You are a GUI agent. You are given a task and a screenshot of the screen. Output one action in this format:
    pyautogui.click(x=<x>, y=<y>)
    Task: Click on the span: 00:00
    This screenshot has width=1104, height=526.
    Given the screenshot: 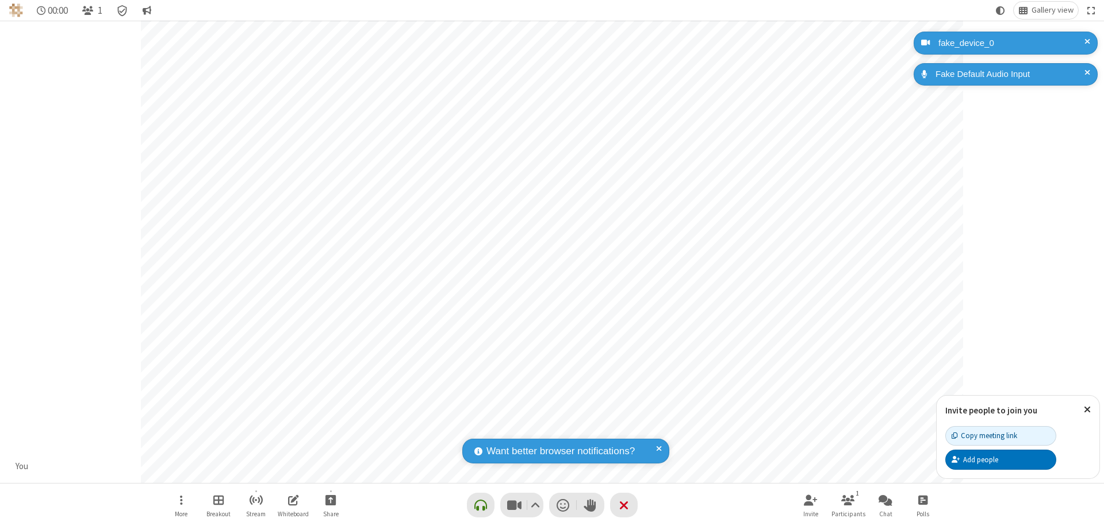 What is the action you would take?
    pyautogui.click(x=57, y=10)
    